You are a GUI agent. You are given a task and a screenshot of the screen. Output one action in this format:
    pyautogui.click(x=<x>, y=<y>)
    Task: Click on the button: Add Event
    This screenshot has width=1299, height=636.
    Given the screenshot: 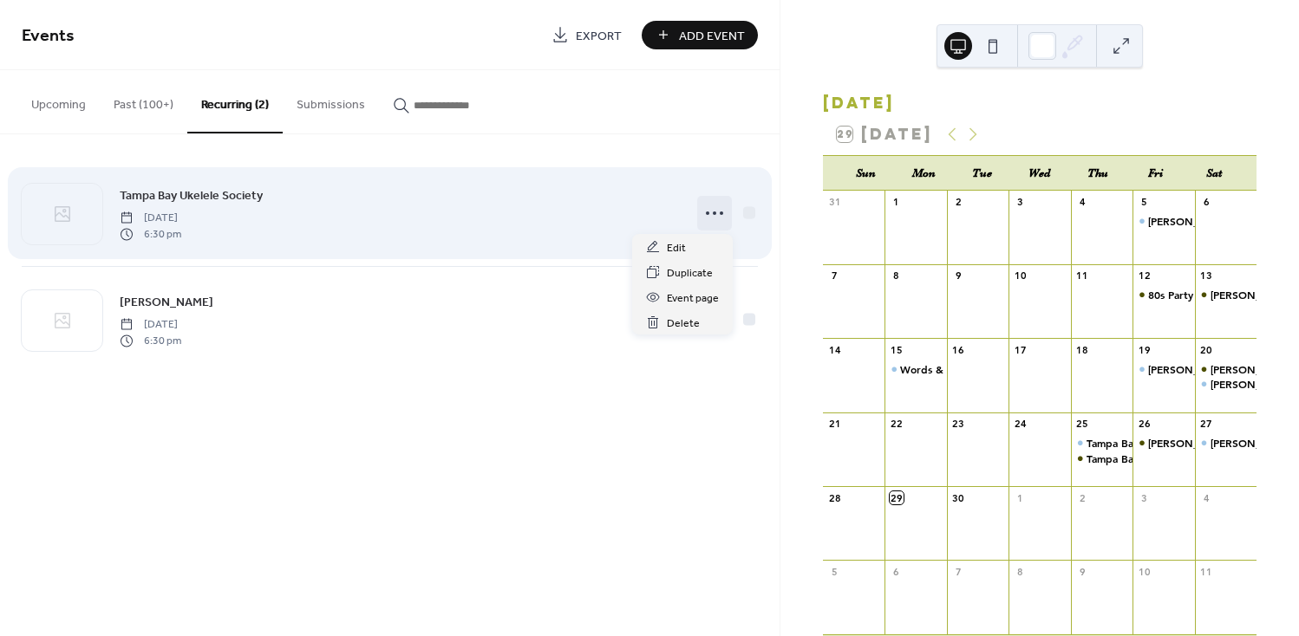 What is the action you would take?
    pyautogui.click(x=700, y=35)
    